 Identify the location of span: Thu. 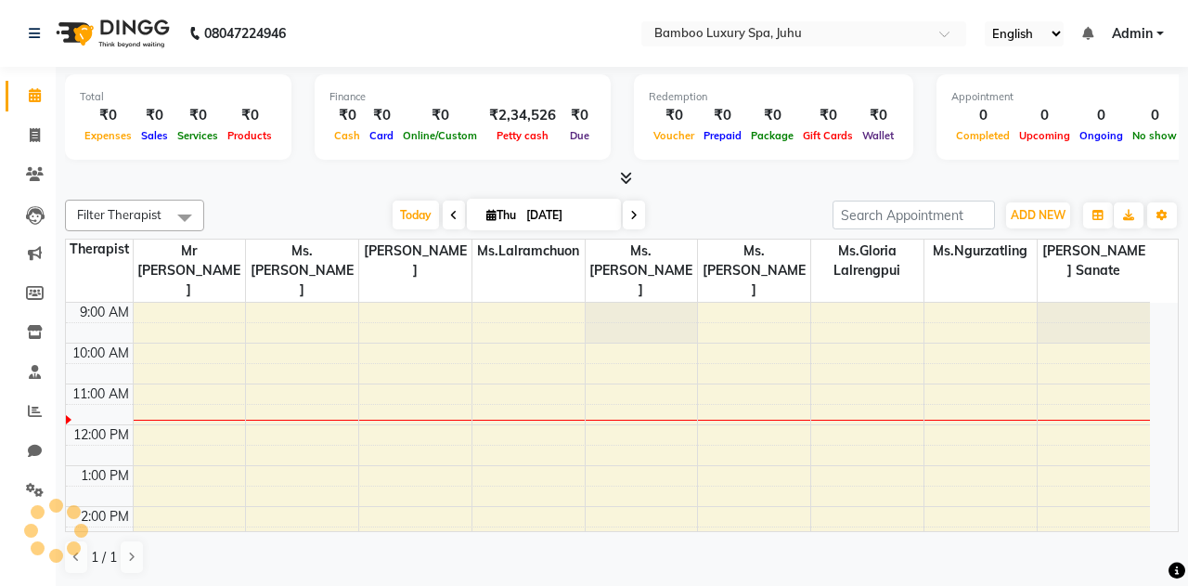
(501, 214).